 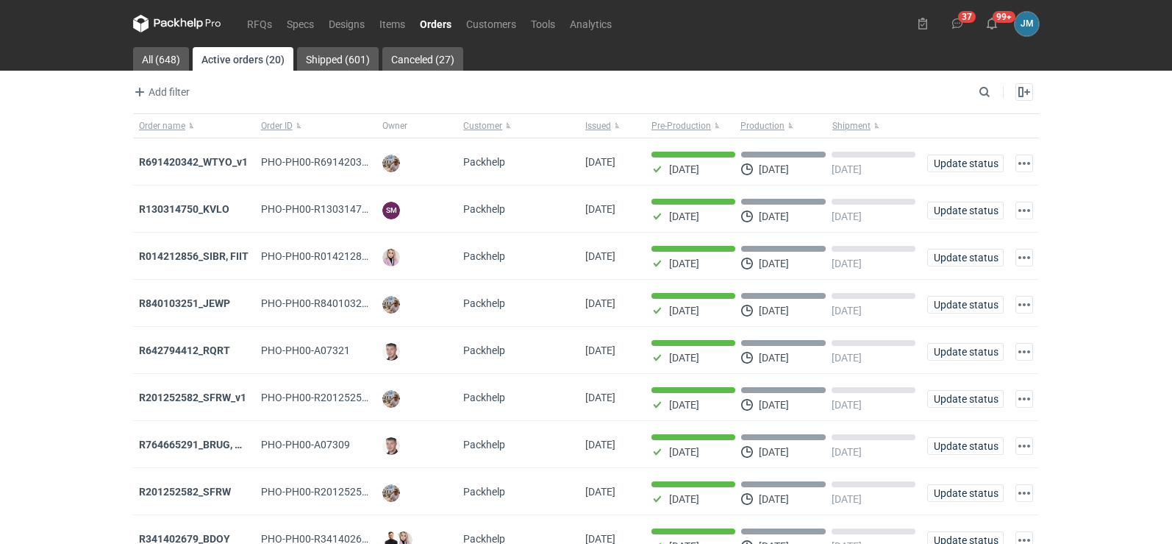 What do you see at coordinates (185, 303) in the screenshot?
I see `a: R840103251_JEWP` at bounding box center [185, 303].